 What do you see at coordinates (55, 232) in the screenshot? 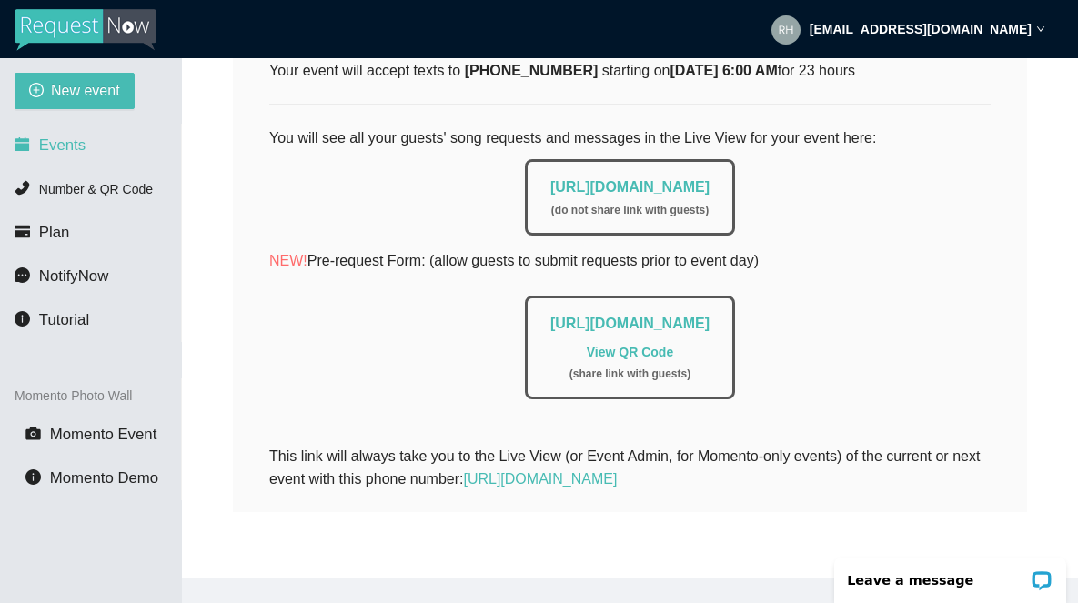
I see `span: Plan` at bounding box center [55, 232].